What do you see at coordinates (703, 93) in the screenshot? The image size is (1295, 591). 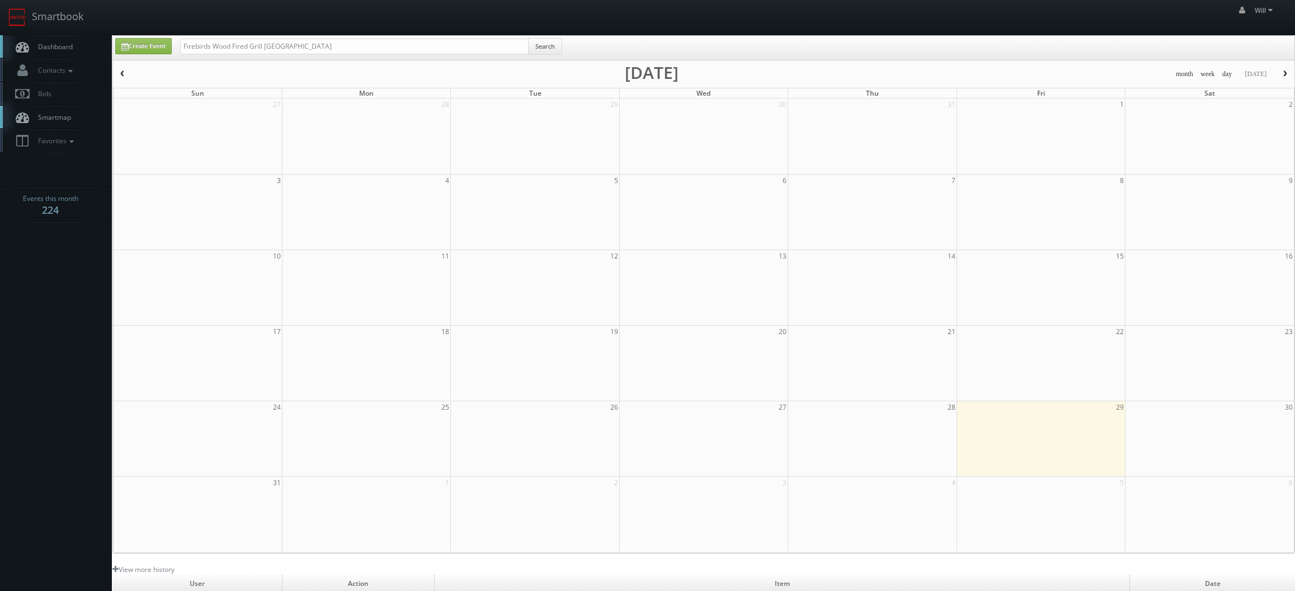 I see `span: Wed` at bounding box center [703, 93].